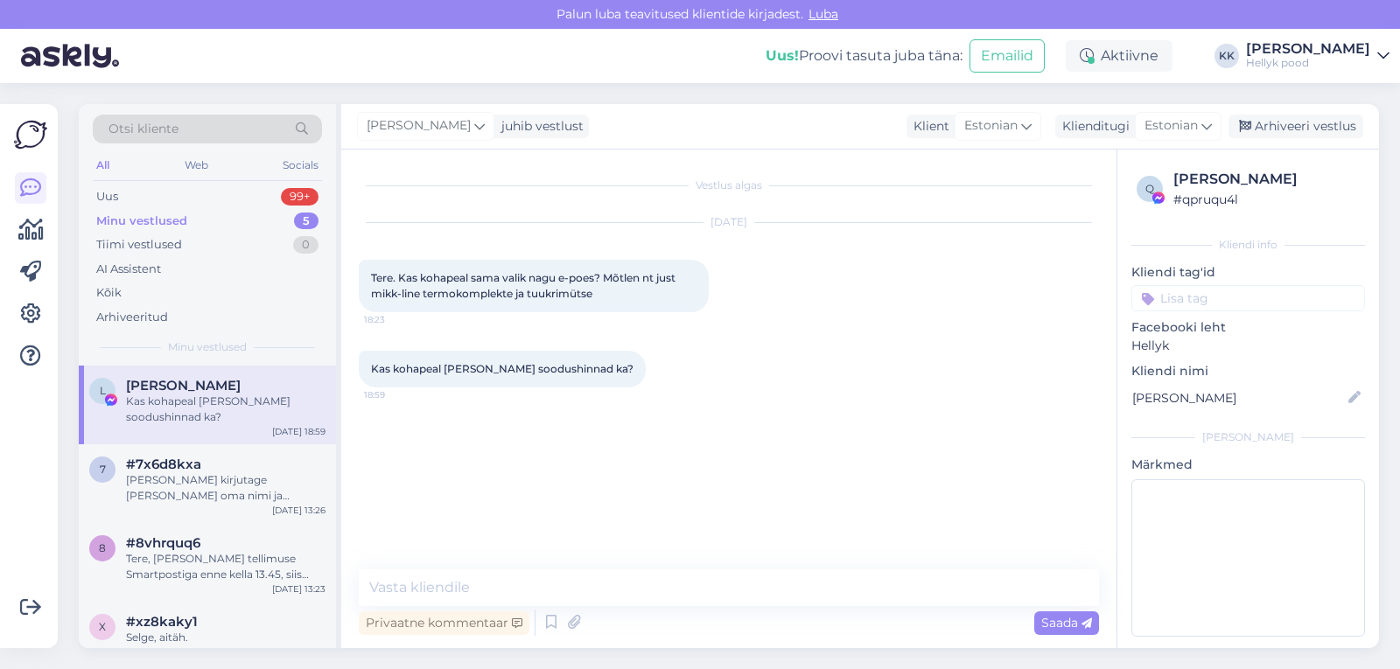 This screenshot has width=1400, height=669. What do you see at coordinates (782, 55) in the screenshot?
I see `b: Uus!` at bounding box center [782, 55].